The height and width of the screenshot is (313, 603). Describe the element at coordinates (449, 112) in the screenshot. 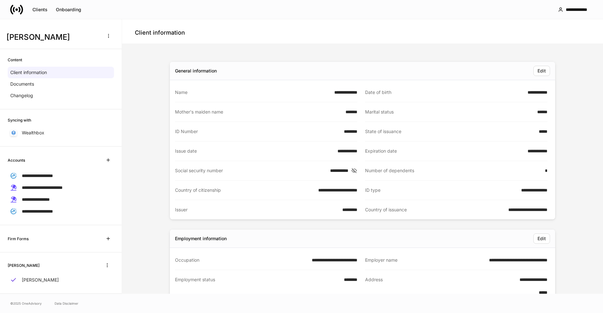

I see `div: Marital status` at that location.